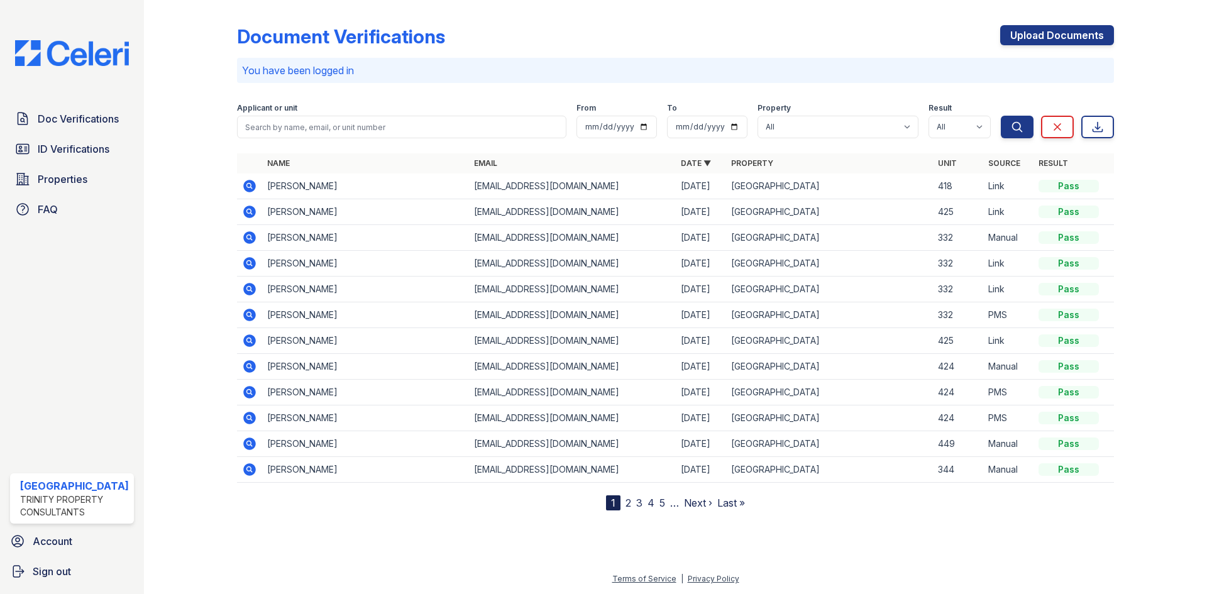 The height and width of the screenshot is (594, 1207). Describe the element at coordinates (72, 541) in the screenshot. I see `a: Account` at that location.